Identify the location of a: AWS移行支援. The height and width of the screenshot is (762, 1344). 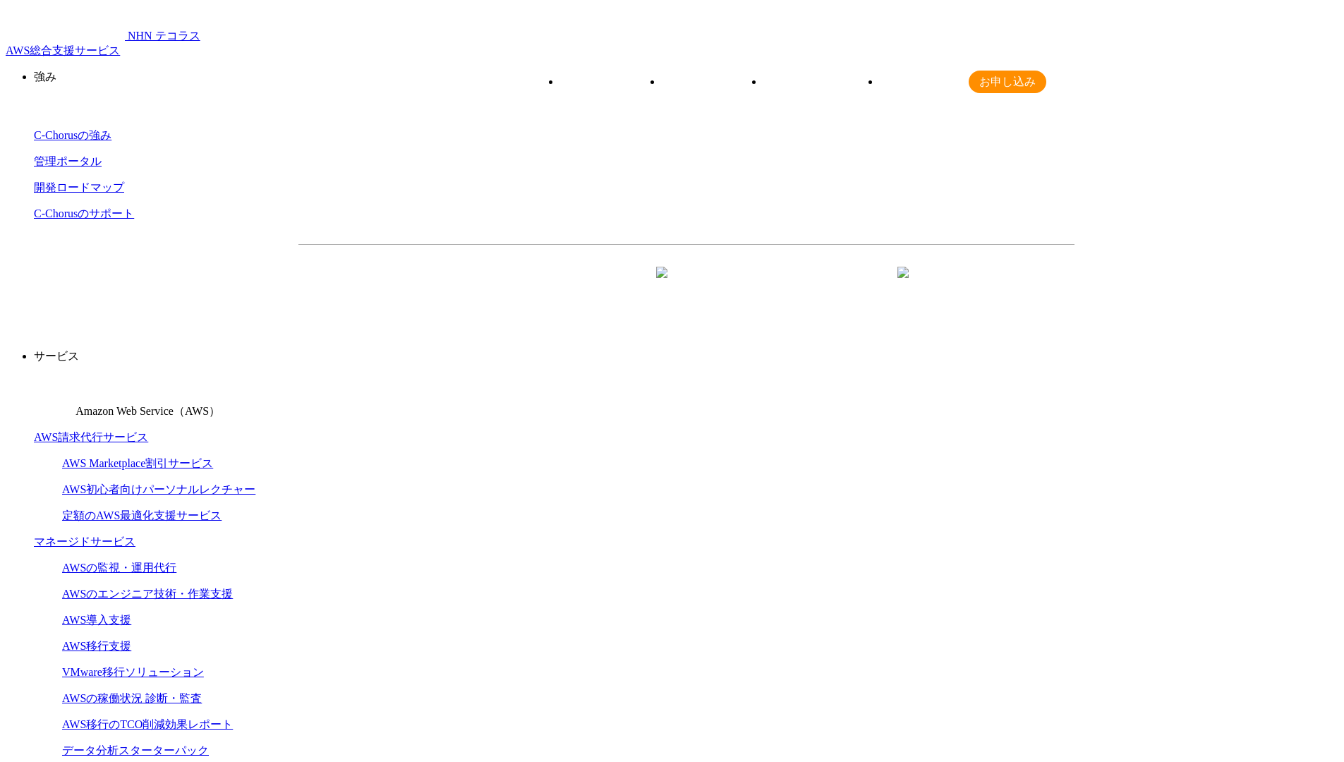
(97, 646).